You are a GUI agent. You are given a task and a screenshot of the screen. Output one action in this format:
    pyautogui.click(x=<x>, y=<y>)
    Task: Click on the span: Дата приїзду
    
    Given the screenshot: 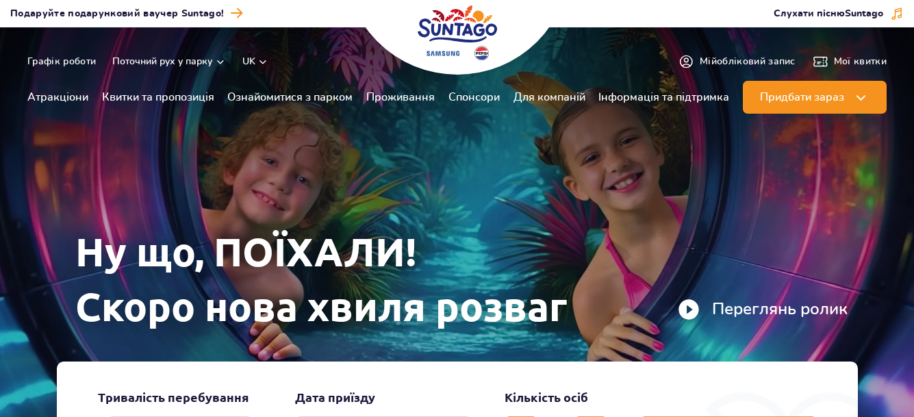 What is the action you would take?
    pyautogui.click(x=335, y=397)
    